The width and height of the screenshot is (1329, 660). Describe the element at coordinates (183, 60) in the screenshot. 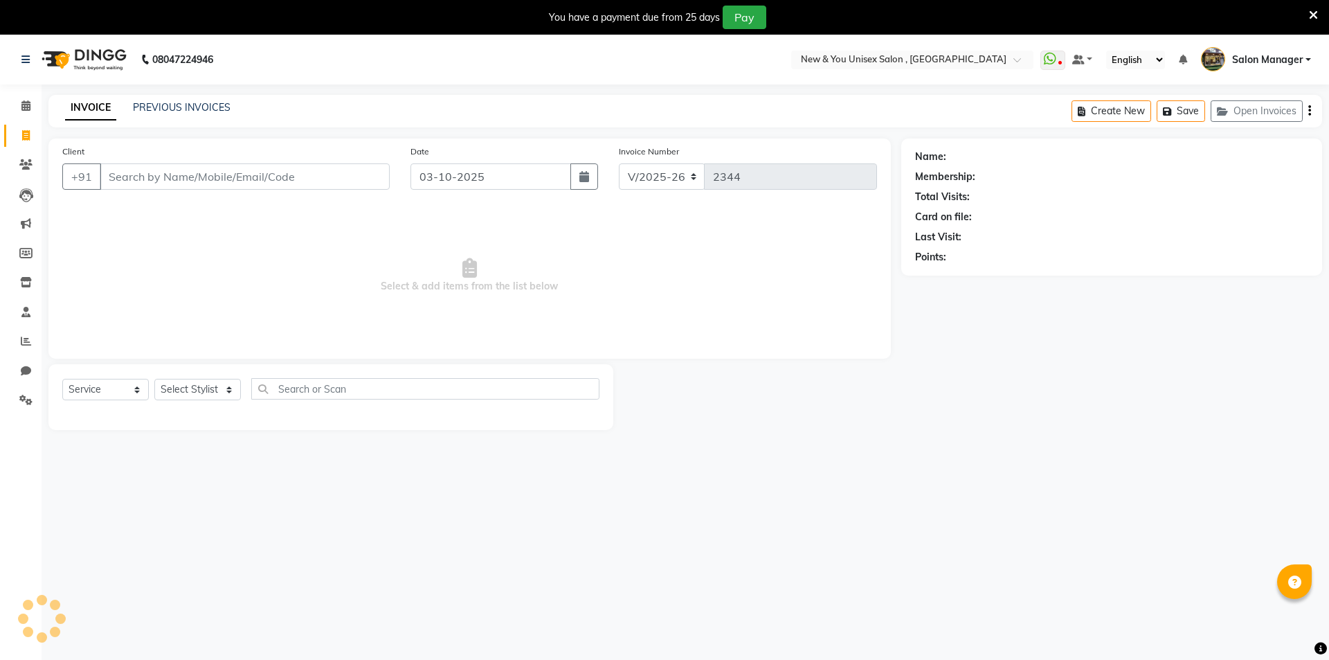

I see `b: 08047224946` at that location.